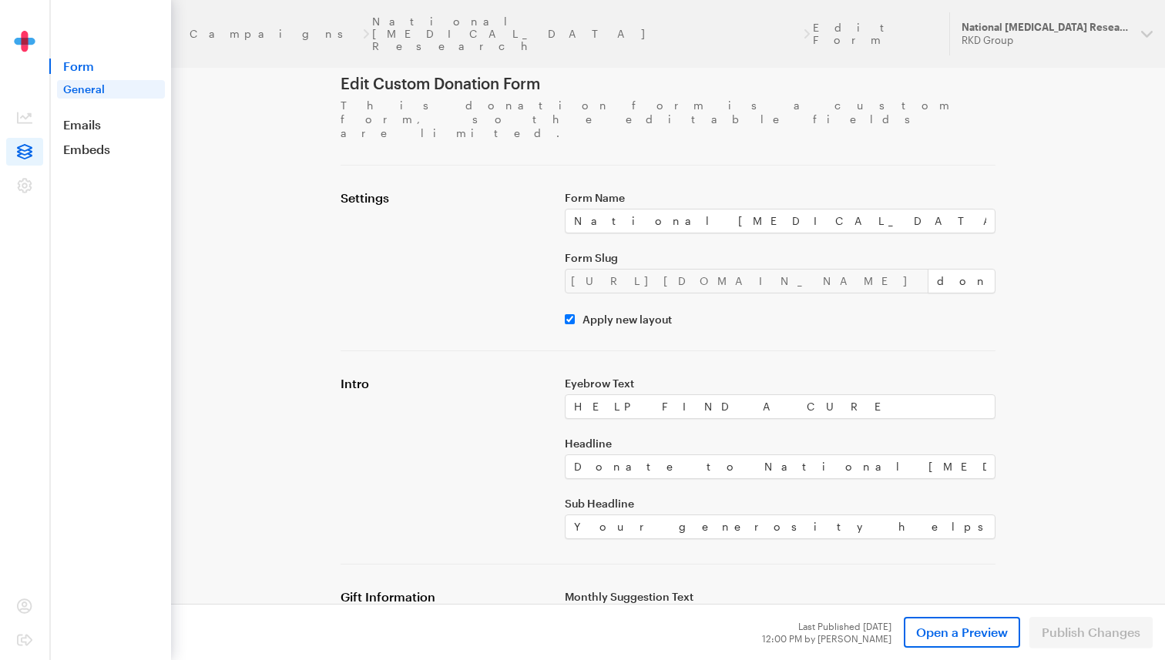 The image size is (1165, 660). Describe the element at coordinates (780, 444) in the screenshot. I see `label: Headline` at that location.